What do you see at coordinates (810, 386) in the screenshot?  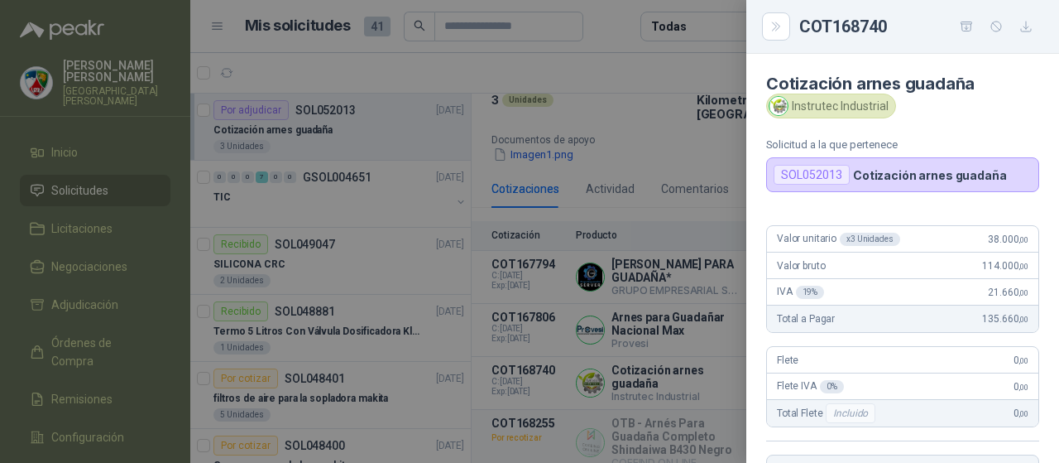 I see `span: Flete IVA` at bounding box center [810, 386].